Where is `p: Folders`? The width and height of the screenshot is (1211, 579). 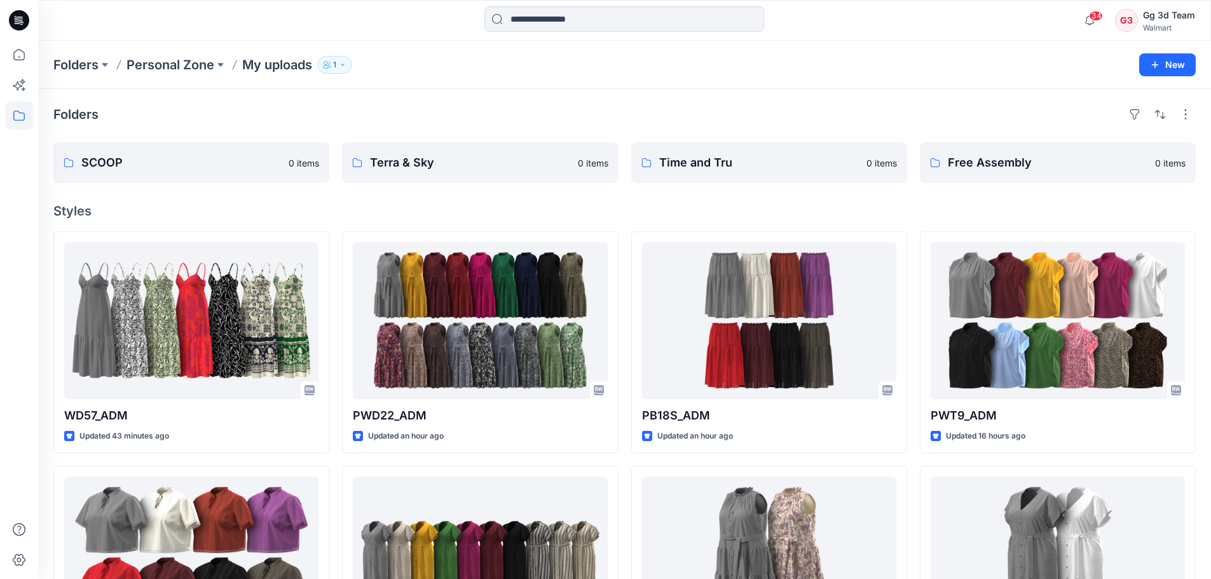 p: Folders is located at coordinates (76, 65).